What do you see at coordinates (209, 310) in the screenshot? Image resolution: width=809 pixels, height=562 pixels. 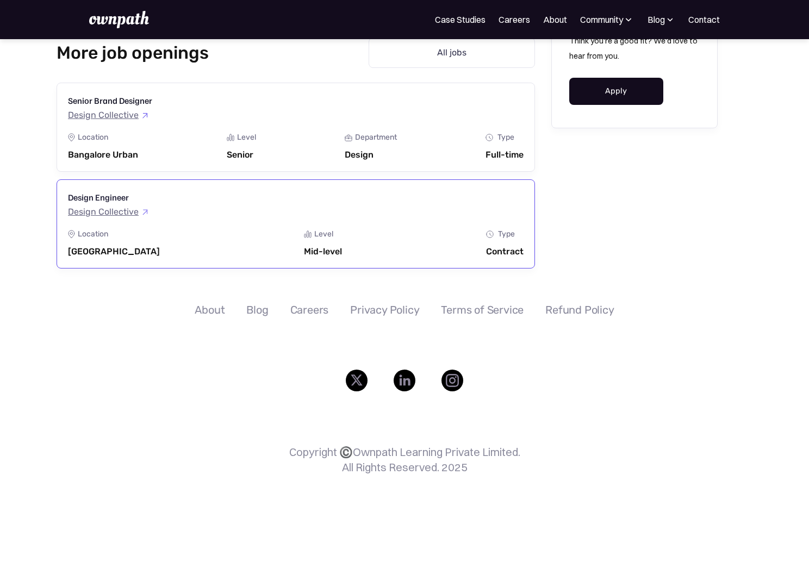 I see `div: About` at bounding box center [209, 310].